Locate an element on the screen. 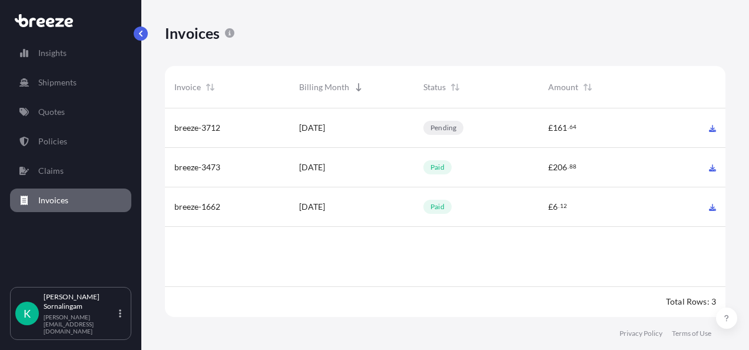 This screenshot has width=749, height=350. span: breeze-1662 is located at coordinates (197, 207).